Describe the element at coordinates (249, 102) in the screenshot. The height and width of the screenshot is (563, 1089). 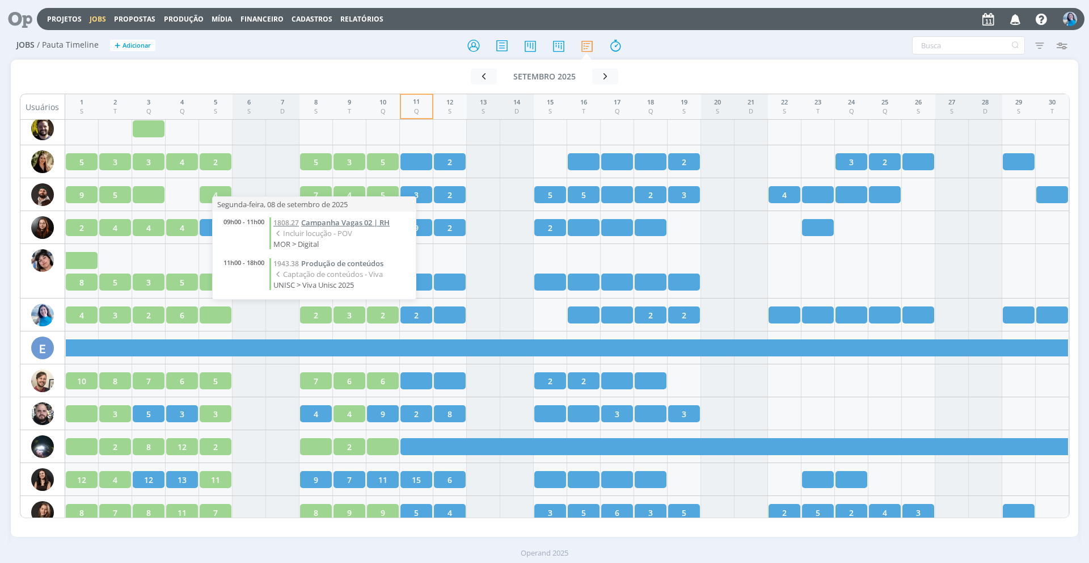
I see `div: 6` at that location.